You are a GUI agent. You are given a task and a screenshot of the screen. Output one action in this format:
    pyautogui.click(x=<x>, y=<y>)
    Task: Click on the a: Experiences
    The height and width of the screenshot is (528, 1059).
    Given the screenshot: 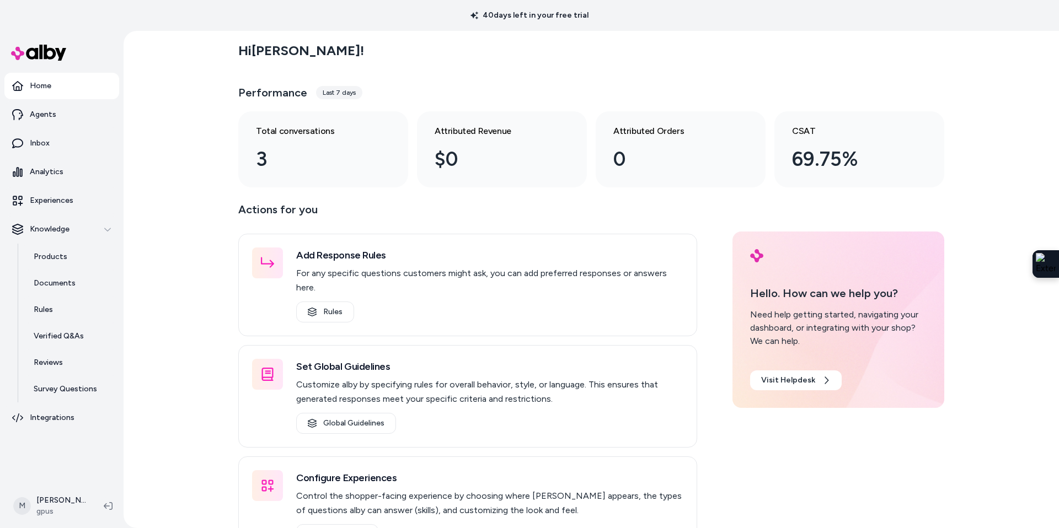 What is the action you would take?
    pyautogui.click(x=62, y=201)
    